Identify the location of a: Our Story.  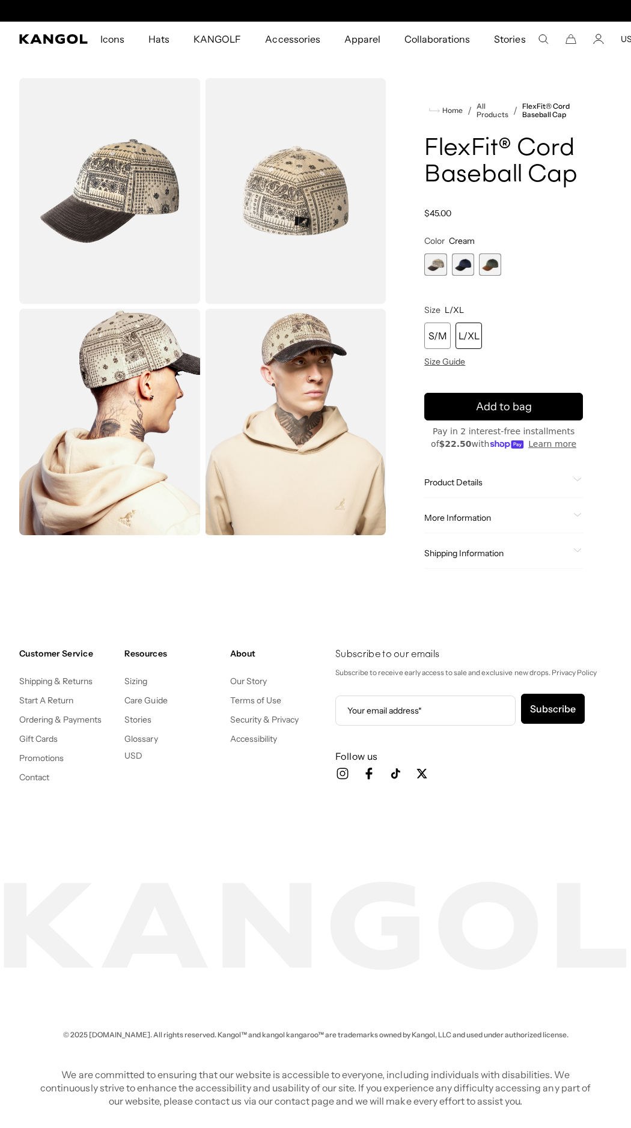
(248, 681).